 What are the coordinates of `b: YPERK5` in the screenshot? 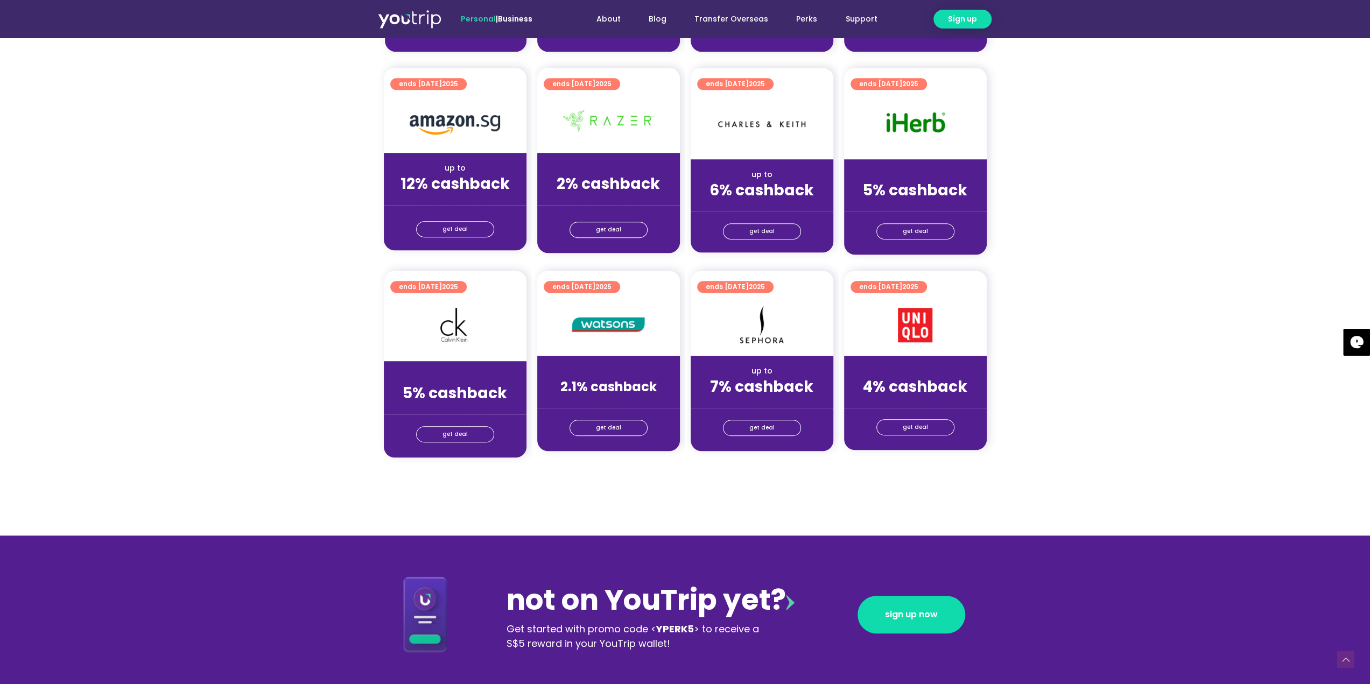 It's located at (675, 629).